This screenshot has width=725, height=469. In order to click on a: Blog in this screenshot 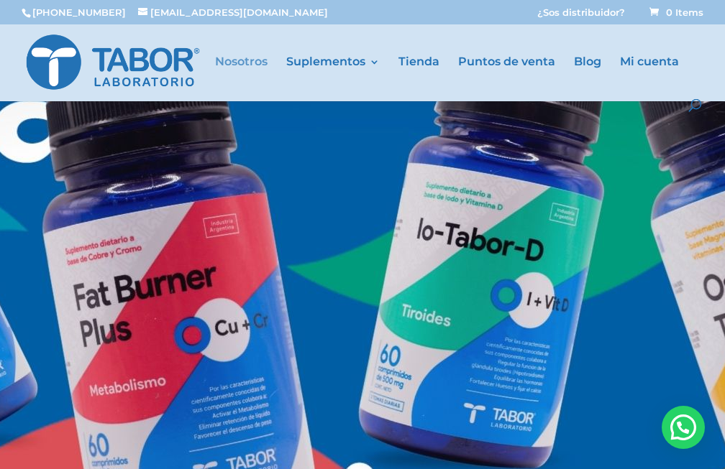, I will do `click(587, 78)`.